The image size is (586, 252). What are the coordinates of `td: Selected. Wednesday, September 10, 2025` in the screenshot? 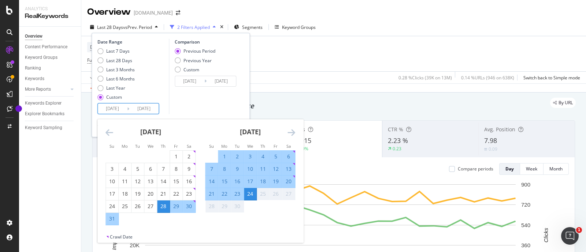 It's located at (250, 169).